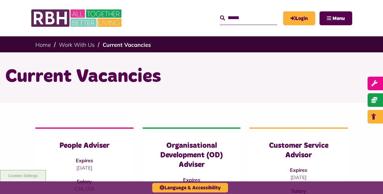  What do you see at coordinates (299, 151) in the screenshot?
I see `h3: Customer Service Advisor` at bounding box center [299, 151].